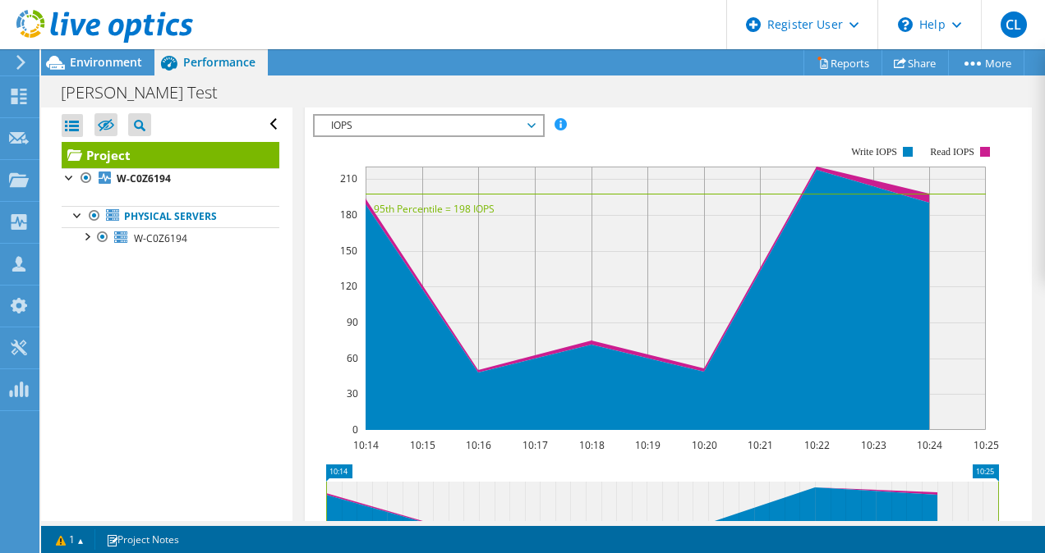 The image size is (1045, 553). Describe the element at coordinates (355, 429) in the screenshot. I see `text: 0` at that location.